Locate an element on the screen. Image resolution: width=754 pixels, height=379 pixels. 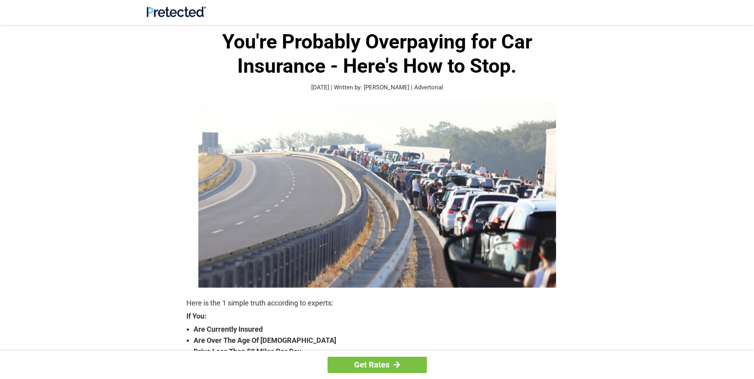
h1: You're Probably Overpaying for Car Insurance - Here's How to Stop. is located at coordinates (377, 54).